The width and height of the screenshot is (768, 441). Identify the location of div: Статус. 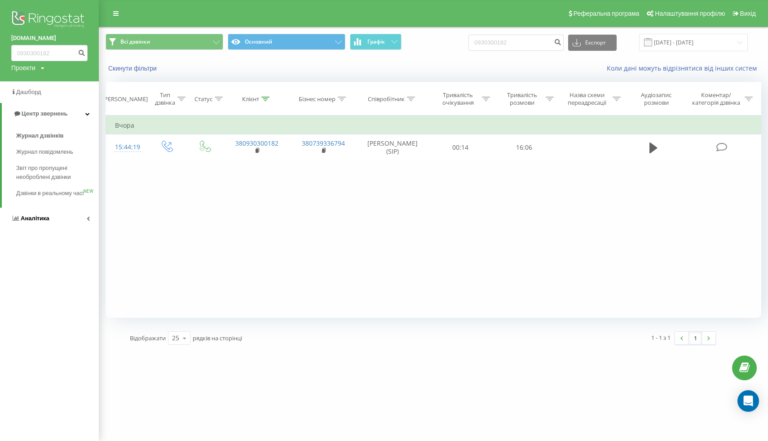
(204, 99).